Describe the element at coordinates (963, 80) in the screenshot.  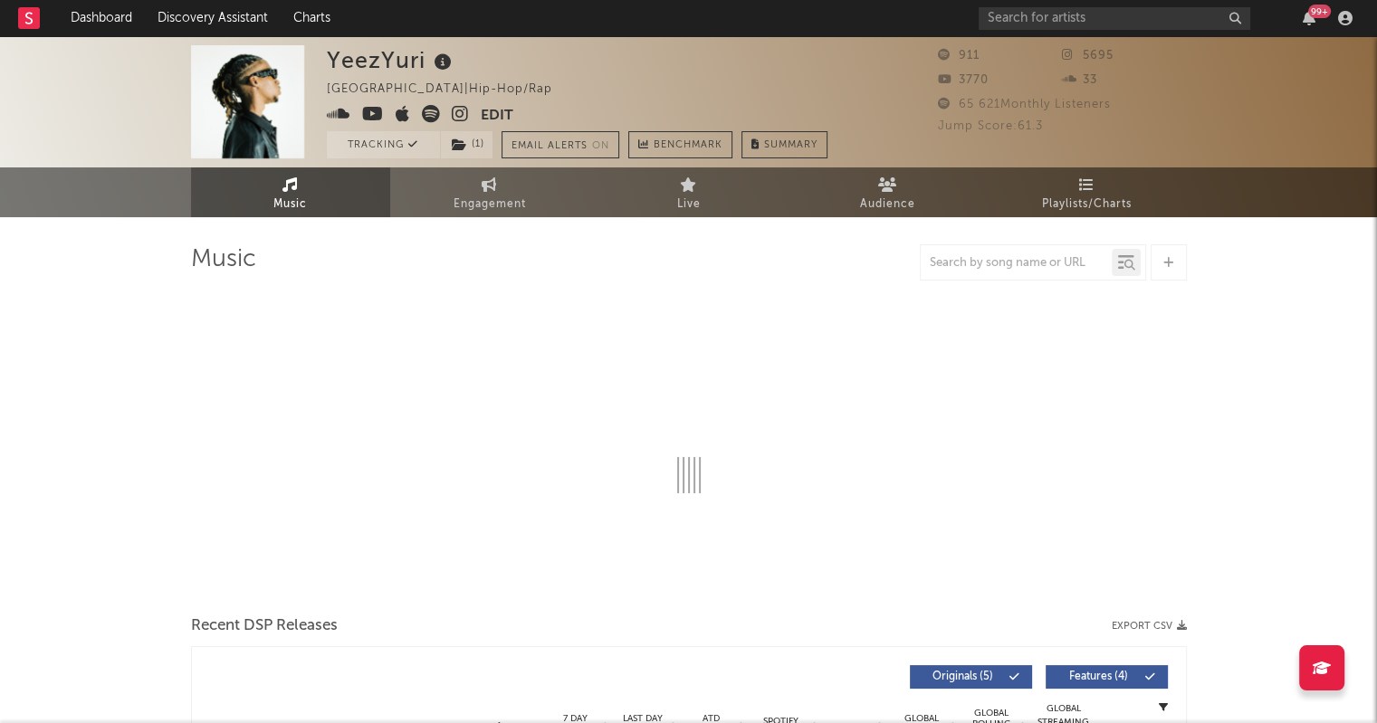
I see `span: 3770` at that location.